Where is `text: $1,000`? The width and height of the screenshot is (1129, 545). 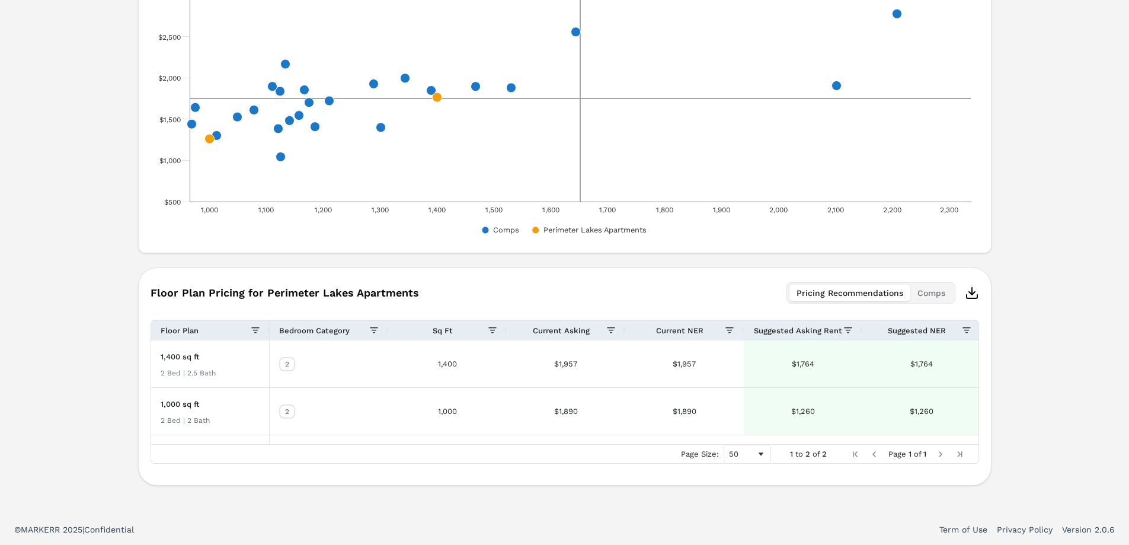 text: $1,000 is located at coordinates (170, 161).